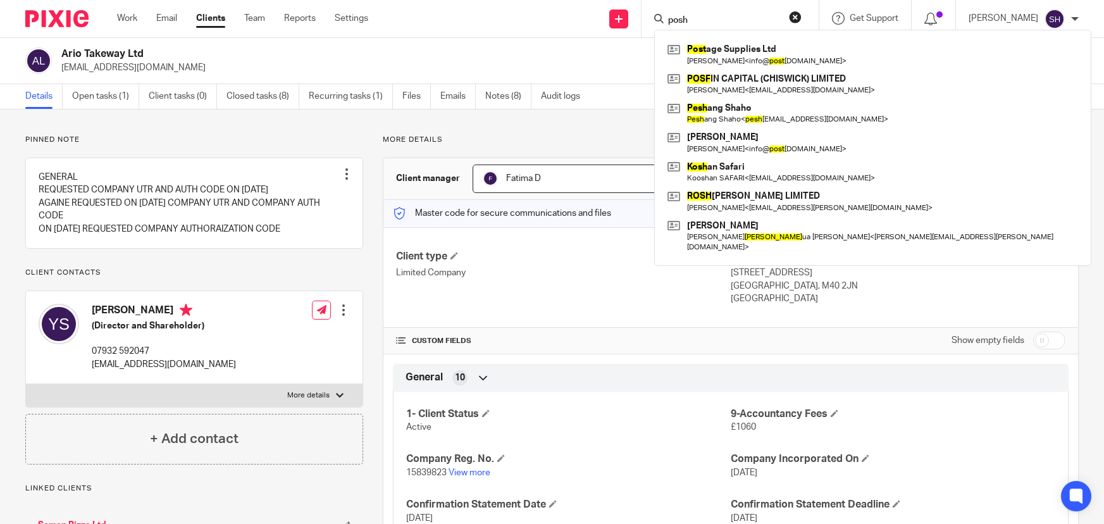  I want to click on span: £1060, so click(743, 427).